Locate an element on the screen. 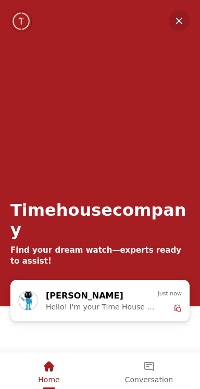 This screenshot has width=200, height=389. div: Find your dream watch—experts ready to assist! is located at coordinates (100, 256).